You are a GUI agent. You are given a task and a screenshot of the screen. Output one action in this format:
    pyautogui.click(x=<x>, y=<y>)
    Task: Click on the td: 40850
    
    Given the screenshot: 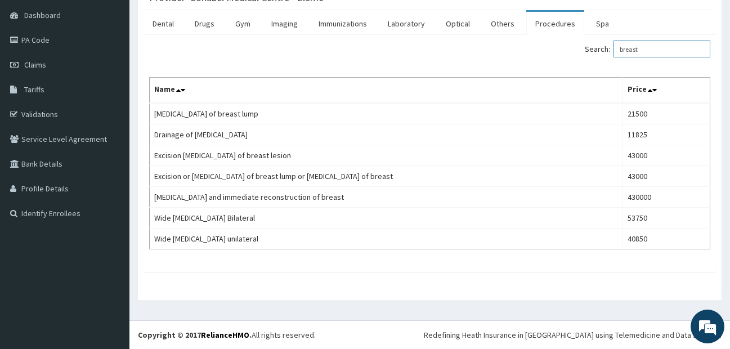 What is the action you would take?
    pyautogui.click(x=667, y=239)
    